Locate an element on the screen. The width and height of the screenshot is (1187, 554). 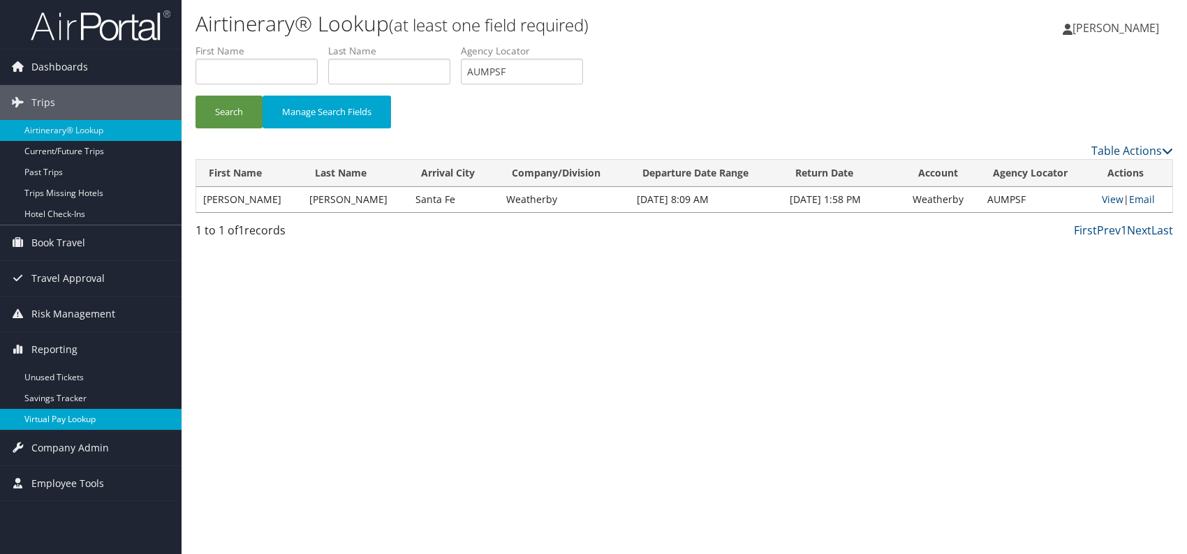
th: Arrival City: activate to sort column ascending is located at coordinates (454, 173).